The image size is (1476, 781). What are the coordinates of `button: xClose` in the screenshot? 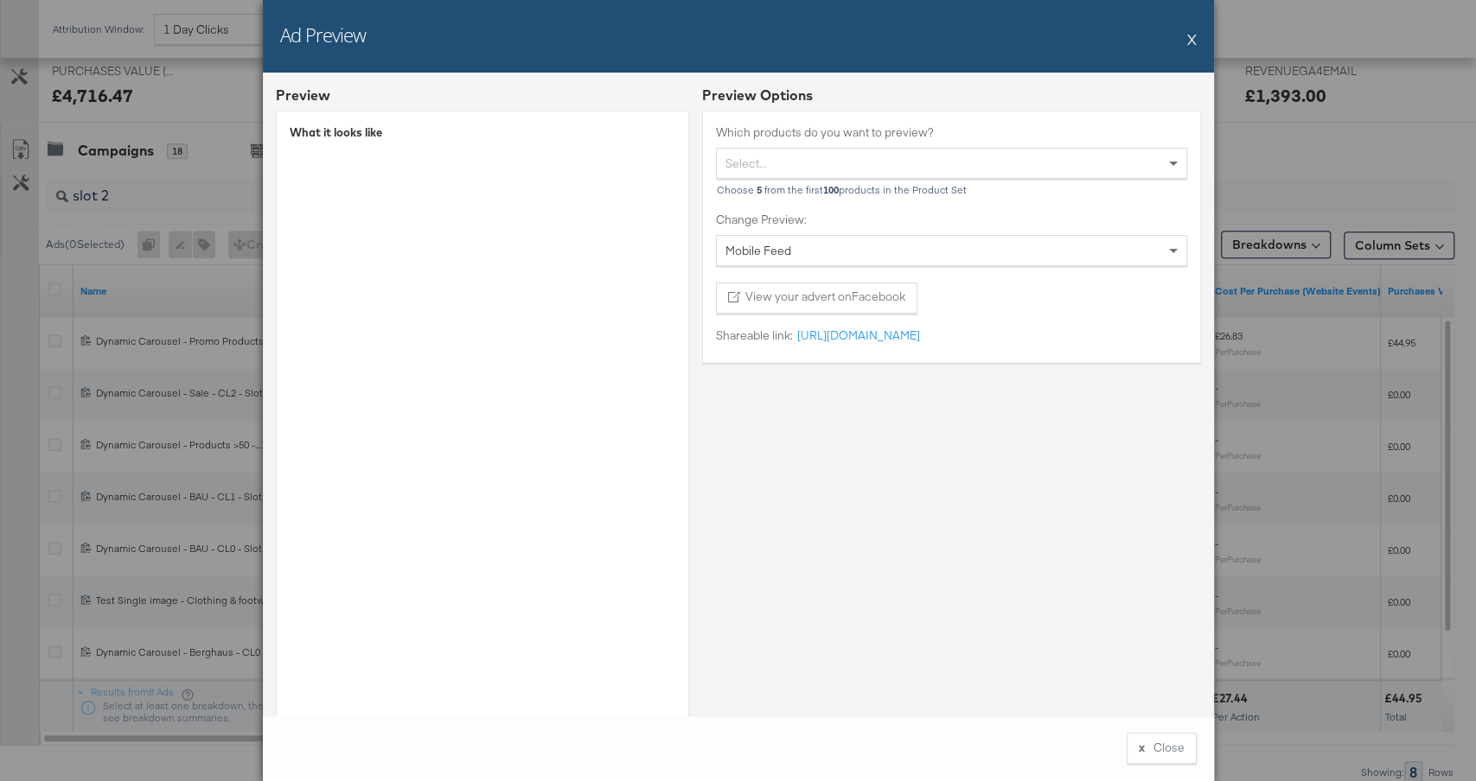 It's located at (1161, 749).